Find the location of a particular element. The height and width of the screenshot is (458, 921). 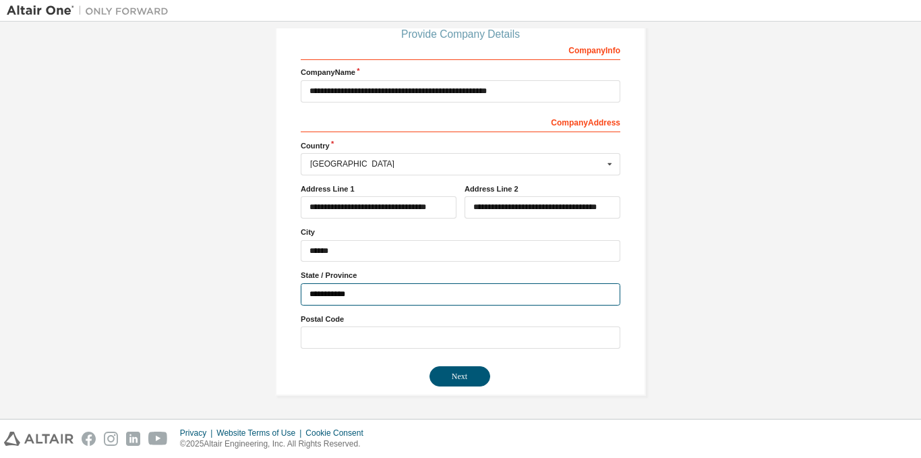

label: Country is located at coordinates (461, 146).